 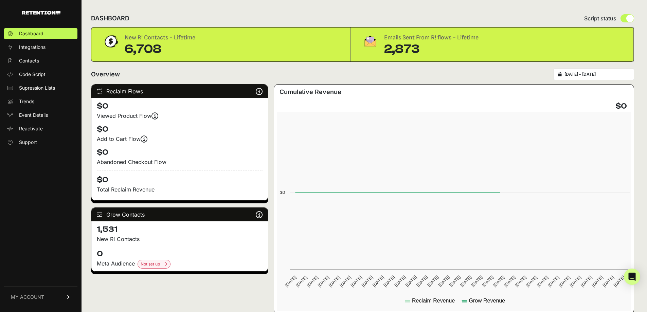 What do you see at coordinates (41, 102) in the screenshot?
I see `a: Trends` at bounding box center [41, 102].